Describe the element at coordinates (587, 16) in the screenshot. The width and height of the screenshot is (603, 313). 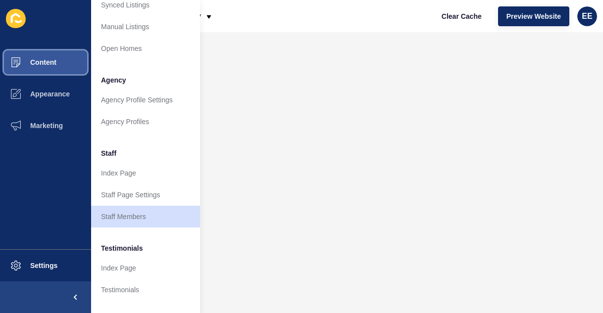
I see `span: EE` at that location.